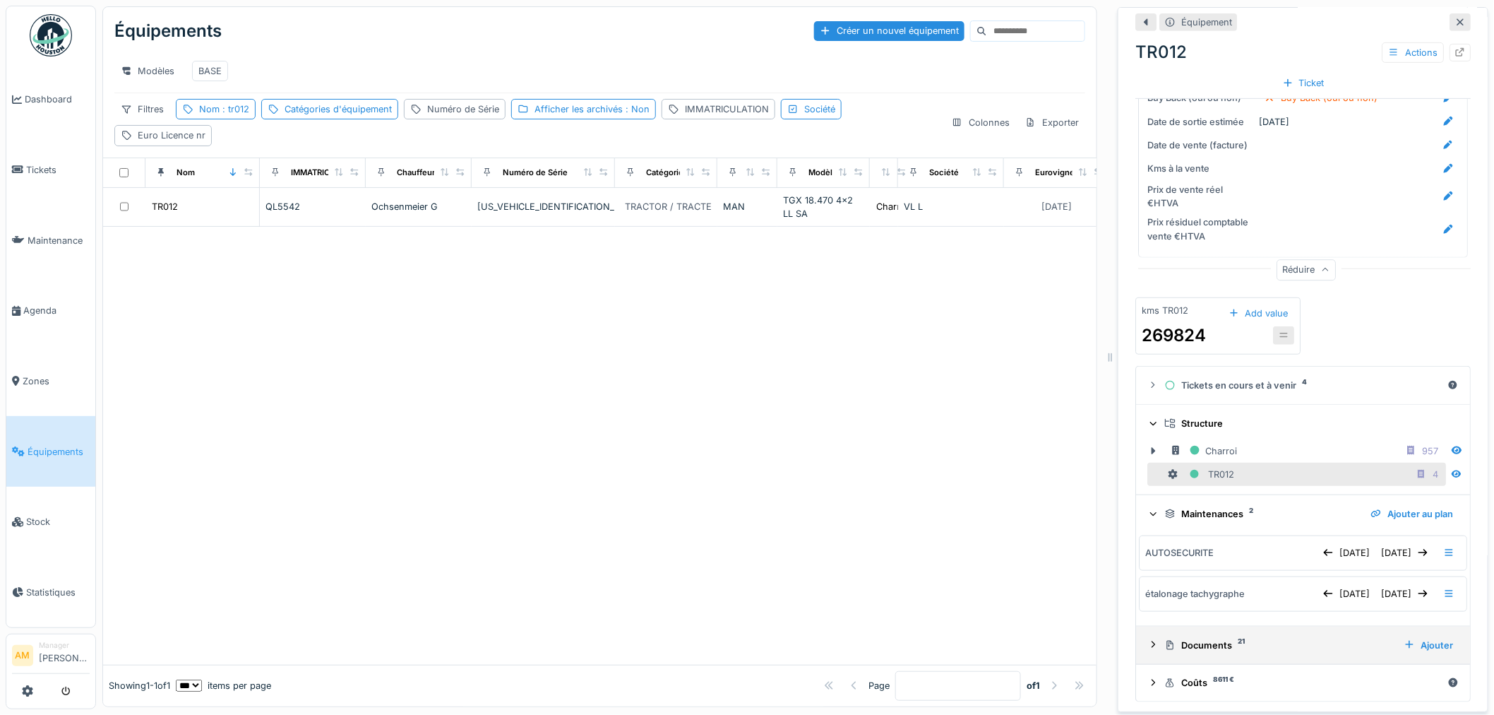 The image size is (1494, 715). What do you see at coordinates (223, 685) in the screenshot?
I see `div: items per page` at bounding box center [223, 685].